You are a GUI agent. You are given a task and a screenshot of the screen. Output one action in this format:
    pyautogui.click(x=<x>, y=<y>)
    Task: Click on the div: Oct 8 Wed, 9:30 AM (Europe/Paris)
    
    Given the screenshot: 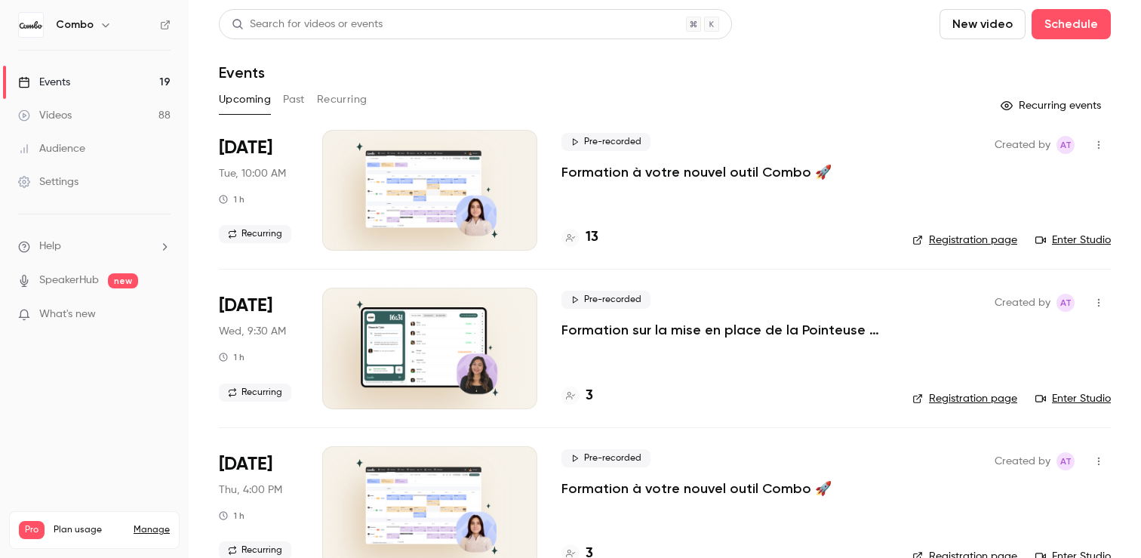 What is the action you would take?
    pyautogui.click(x=258, y=348)
    